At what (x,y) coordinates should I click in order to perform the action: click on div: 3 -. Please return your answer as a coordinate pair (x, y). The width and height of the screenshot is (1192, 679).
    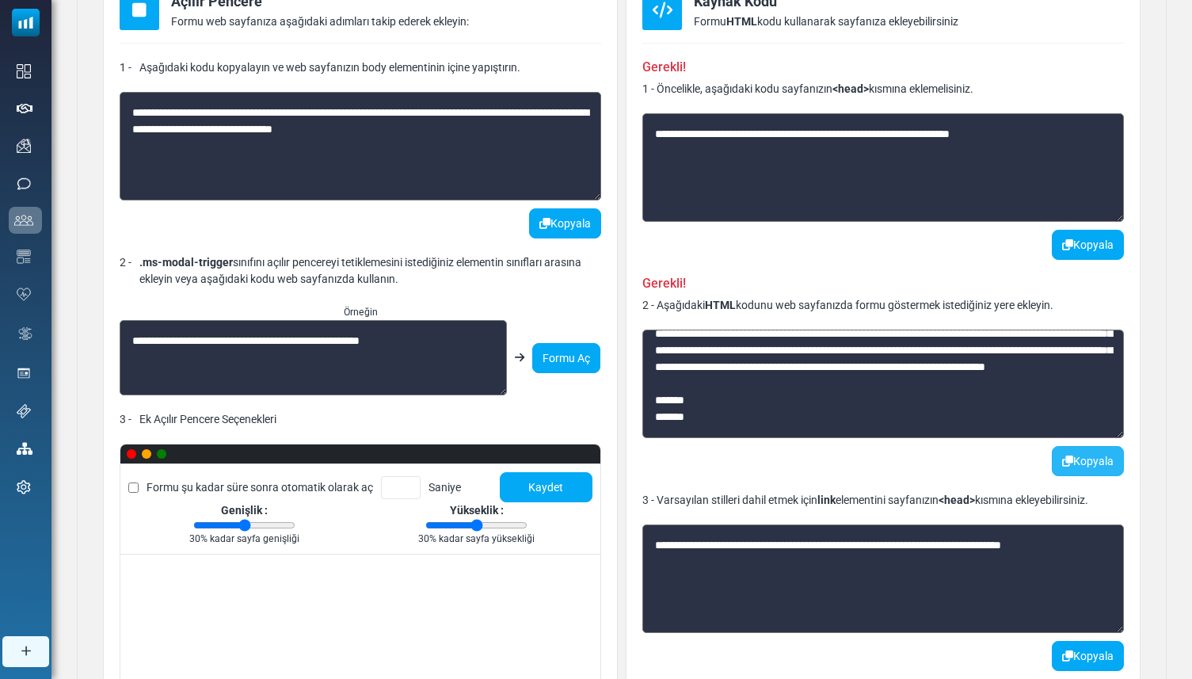
    Looking at the image, I should click on (125, 419).